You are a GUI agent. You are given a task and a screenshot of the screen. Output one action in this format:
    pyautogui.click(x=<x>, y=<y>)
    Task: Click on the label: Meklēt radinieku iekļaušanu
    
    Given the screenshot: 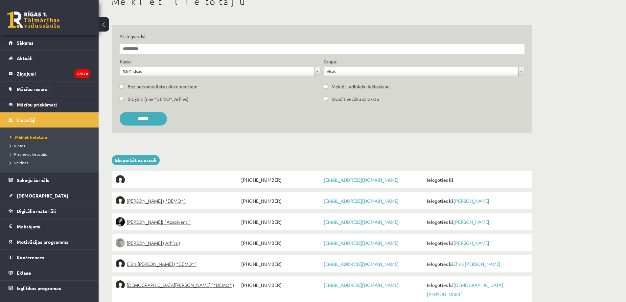 What is the action you would take?
    pyautogui.click(x=361, y=86)
    